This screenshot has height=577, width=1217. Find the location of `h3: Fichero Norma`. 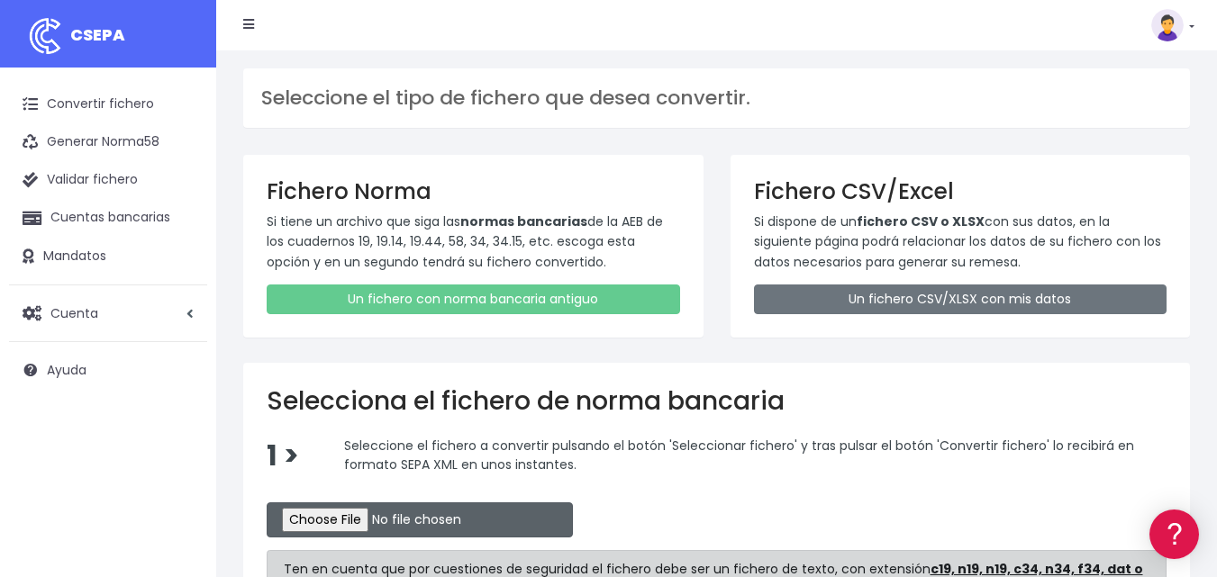

h3: Fichero Norma is located at coordinates (473, 191).